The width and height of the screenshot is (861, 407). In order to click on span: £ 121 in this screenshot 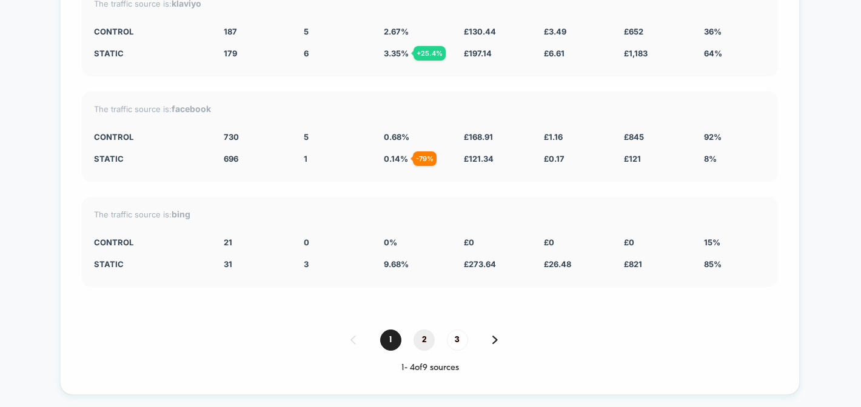, I will do `click(632, 159)`.